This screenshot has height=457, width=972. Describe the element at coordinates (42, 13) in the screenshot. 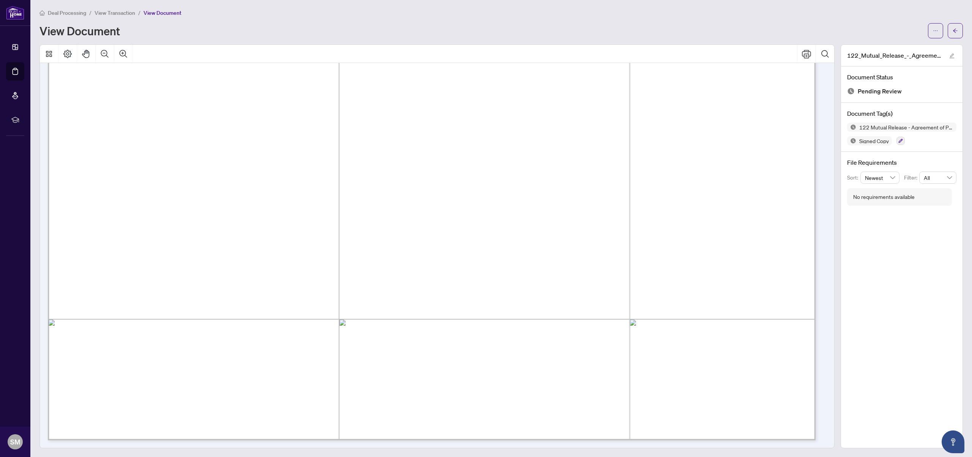

I see `span: home` at that location.